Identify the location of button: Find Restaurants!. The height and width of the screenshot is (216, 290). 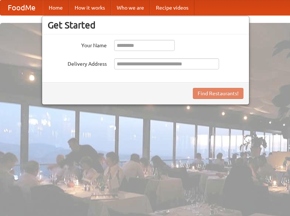
(218, 93).